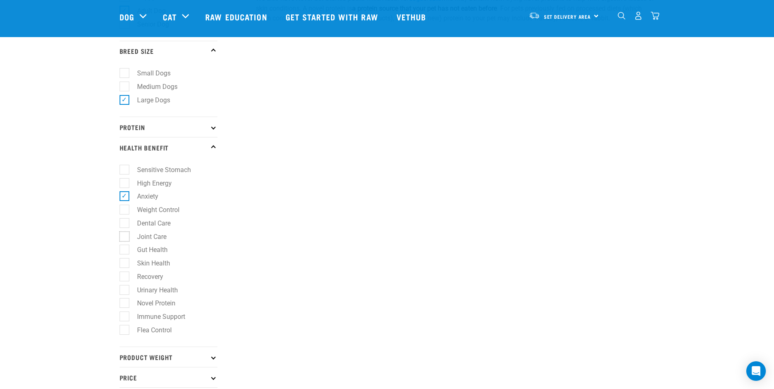 The width and height of the screenshot is (774, 389). I want to click on a: Cat, so click(170, 17).